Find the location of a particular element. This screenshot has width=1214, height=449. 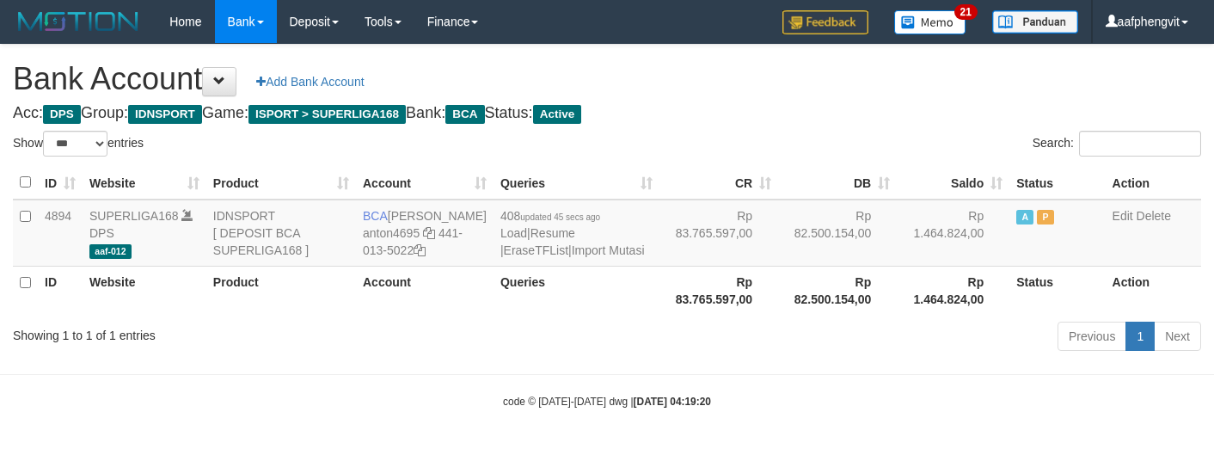

a: Import Mutasi is located at coordinates (608, 250).